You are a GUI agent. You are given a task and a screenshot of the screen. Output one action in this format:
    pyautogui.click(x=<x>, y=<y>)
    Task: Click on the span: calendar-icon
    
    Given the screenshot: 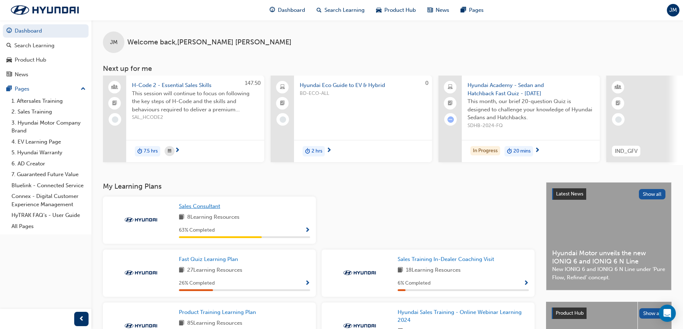 What is the action you would take?
    pyautogui.click(x=170, y=151)
    